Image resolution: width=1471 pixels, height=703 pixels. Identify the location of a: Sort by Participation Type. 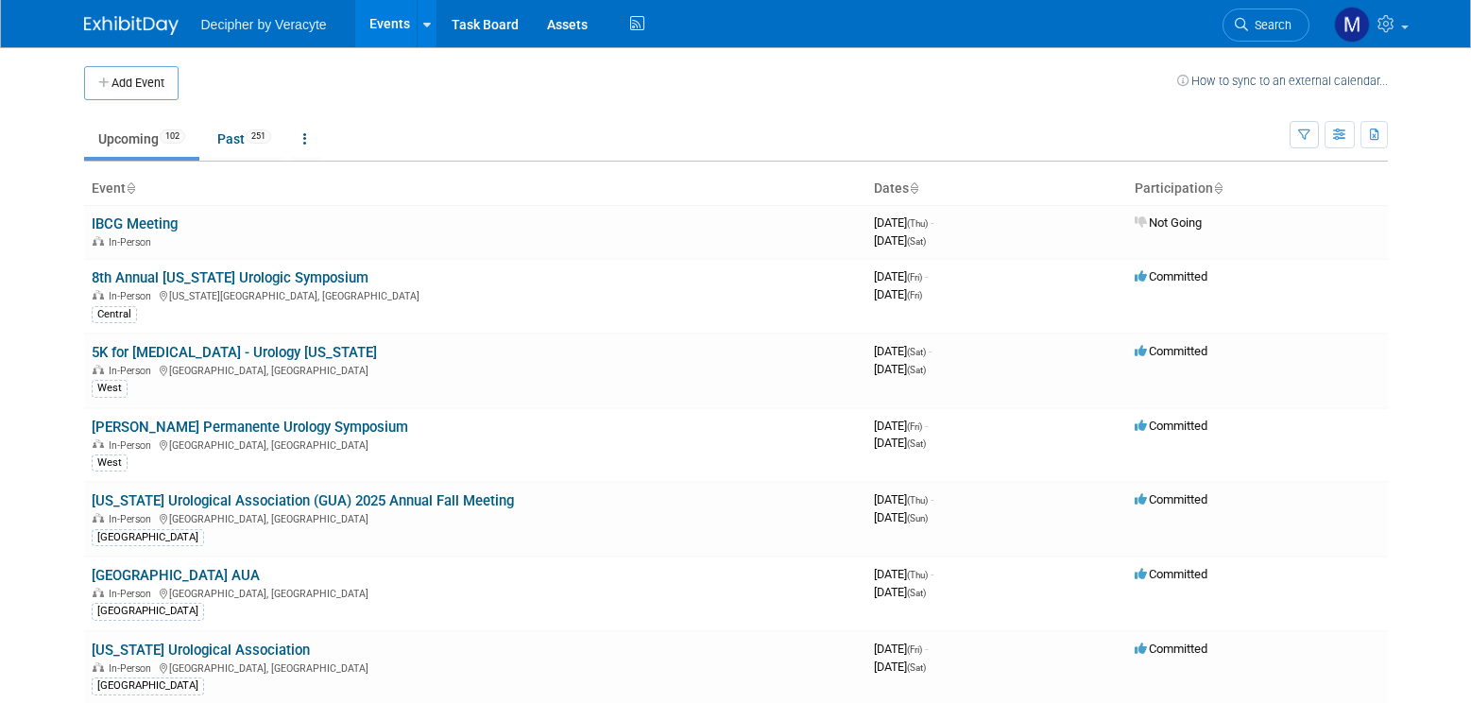
(1218, 188).